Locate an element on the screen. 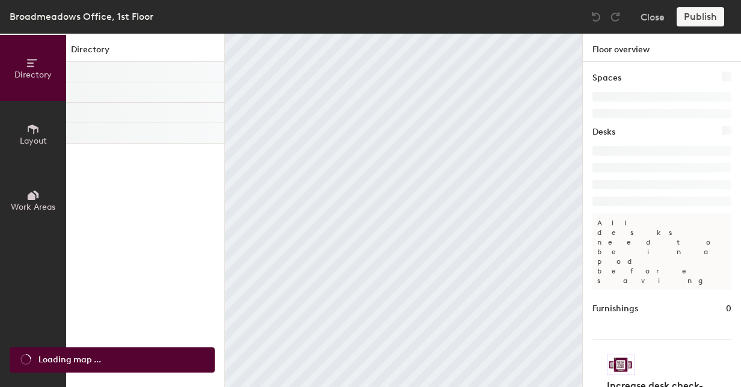 Image resolution: width=741 pixels, height=387 pixels. h1: Floor overview is located at coordinates (662, 48).